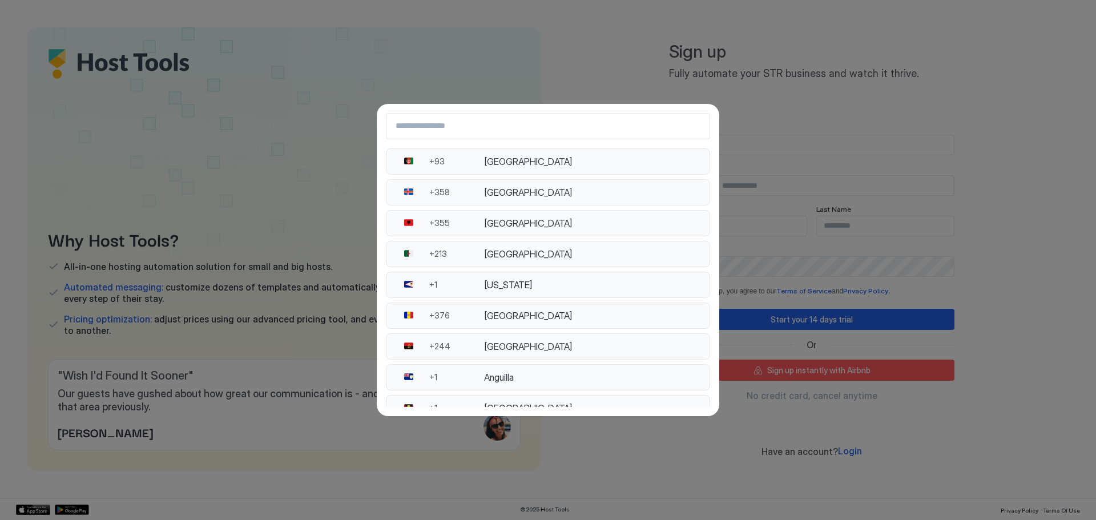 The height and width of the screenshot is (520, 1096). What do you see at coordinates (548, 277) in the screenshot?
I see `ul: Country Select List` at bounding box center [548, 277].